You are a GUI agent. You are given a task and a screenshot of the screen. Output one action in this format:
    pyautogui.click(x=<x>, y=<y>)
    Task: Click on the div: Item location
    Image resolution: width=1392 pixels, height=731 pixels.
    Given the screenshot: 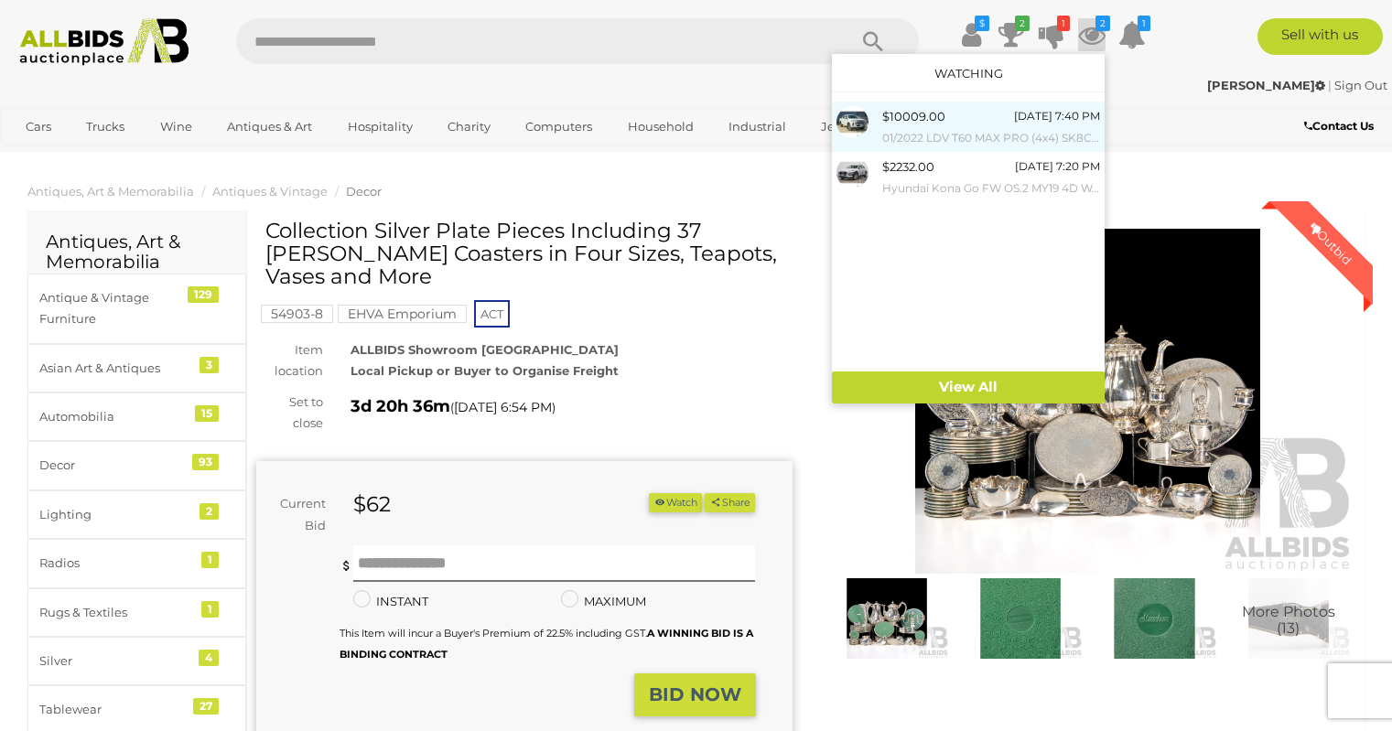 What is the action you would take?
    pyautogui.click(x=289, y=361)
    